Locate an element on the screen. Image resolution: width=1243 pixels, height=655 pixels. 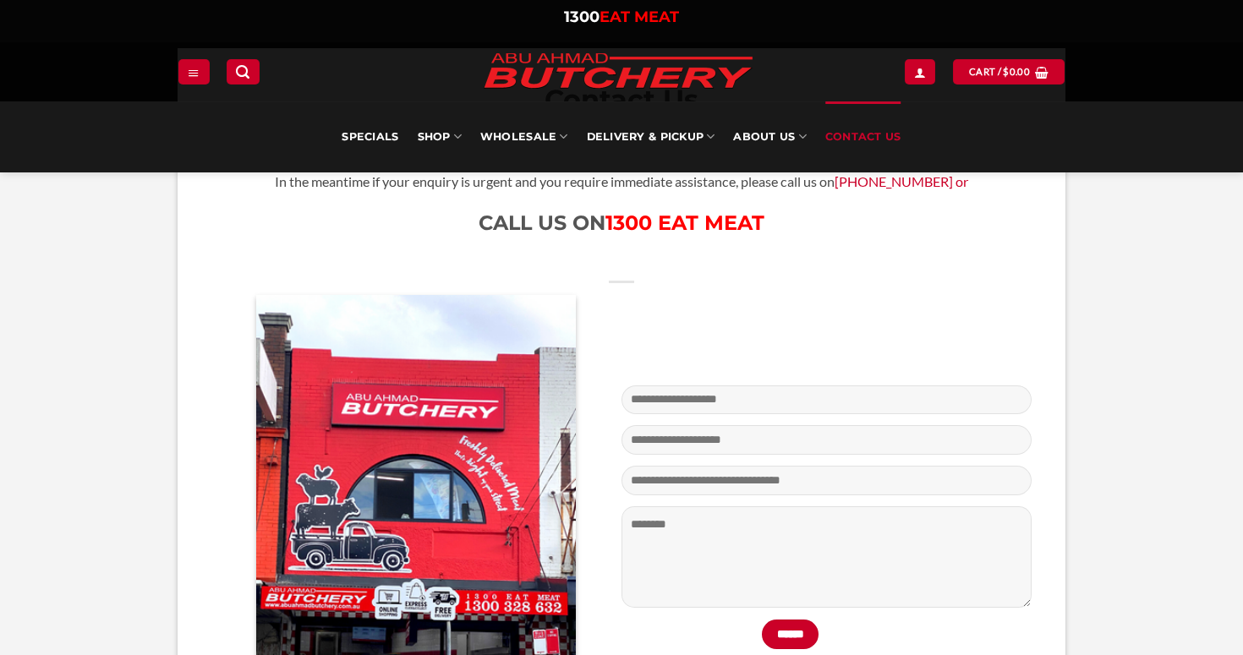
h1: CALL US ON is located at coordinates (621, 222).